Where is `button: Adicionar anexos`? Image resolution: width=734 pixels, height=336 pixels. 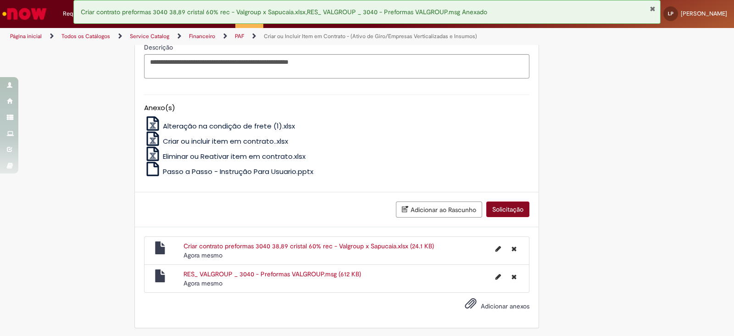
button: Adicionar anexos is located at coordinates (470, 305).